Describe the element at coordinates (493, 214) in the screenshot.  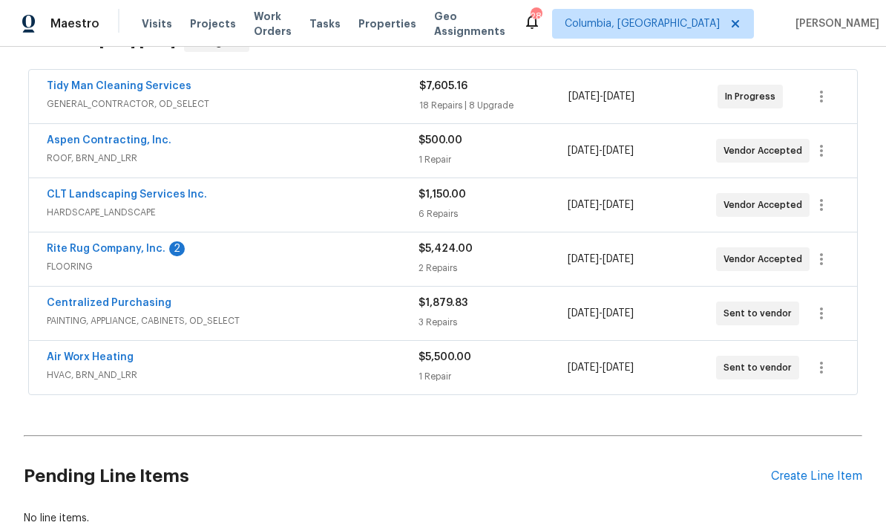
I see `div: 6 Repairs` at that location.